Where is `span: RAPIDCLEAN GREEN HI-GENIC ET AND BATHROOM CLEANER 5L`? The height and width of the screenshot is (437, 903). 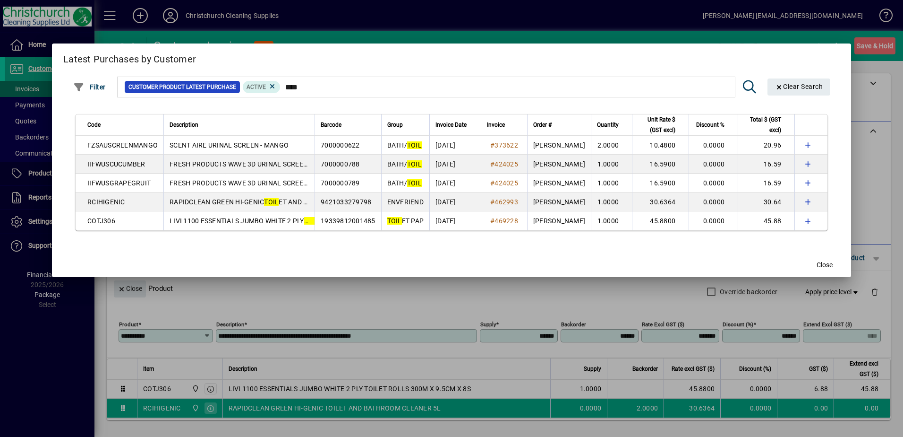 span: RAPIDCLEAN GREEN HI-GENIC ET AND BATHROOM CLEANER 5L is located at coordinates (275, 202).